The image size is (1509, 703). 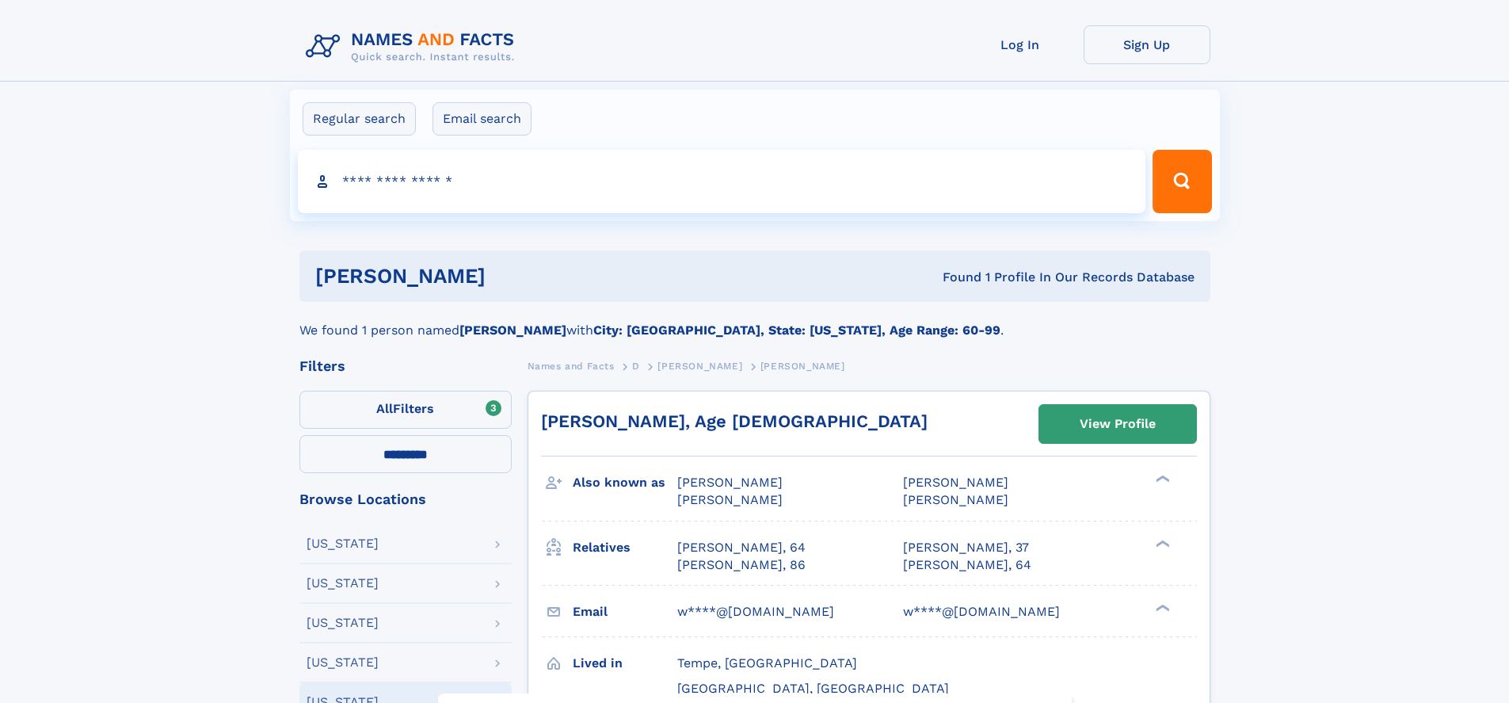 I want to click on div: View Profile, so click(x=1118, y=424).